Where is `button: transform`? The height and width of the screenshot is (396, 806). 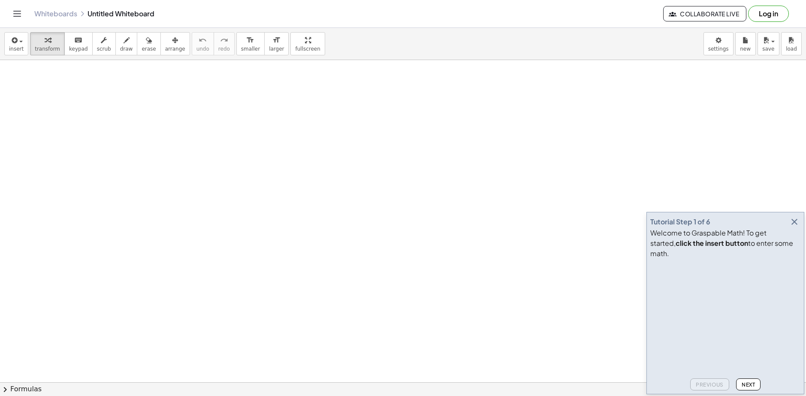
button: transform is located at coordinates (47, 44).